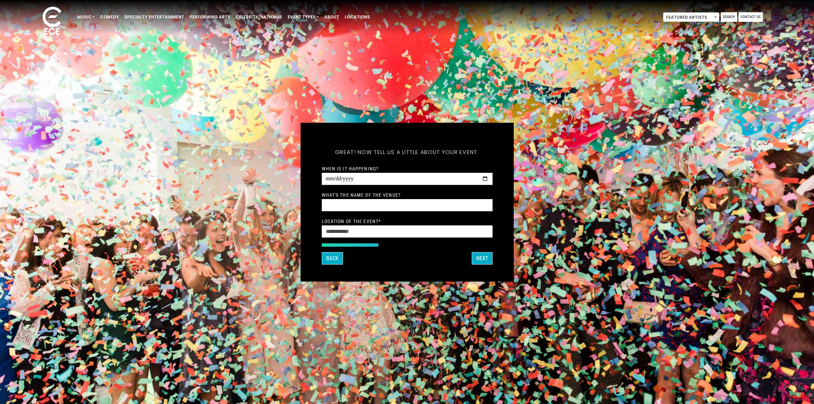 The height and width of the screenshot is (404, 814). What do you see at coordinates (154, 17) in the screenshot?
I see `a: Specialty Entertainment` at bounding box center [154, 17].